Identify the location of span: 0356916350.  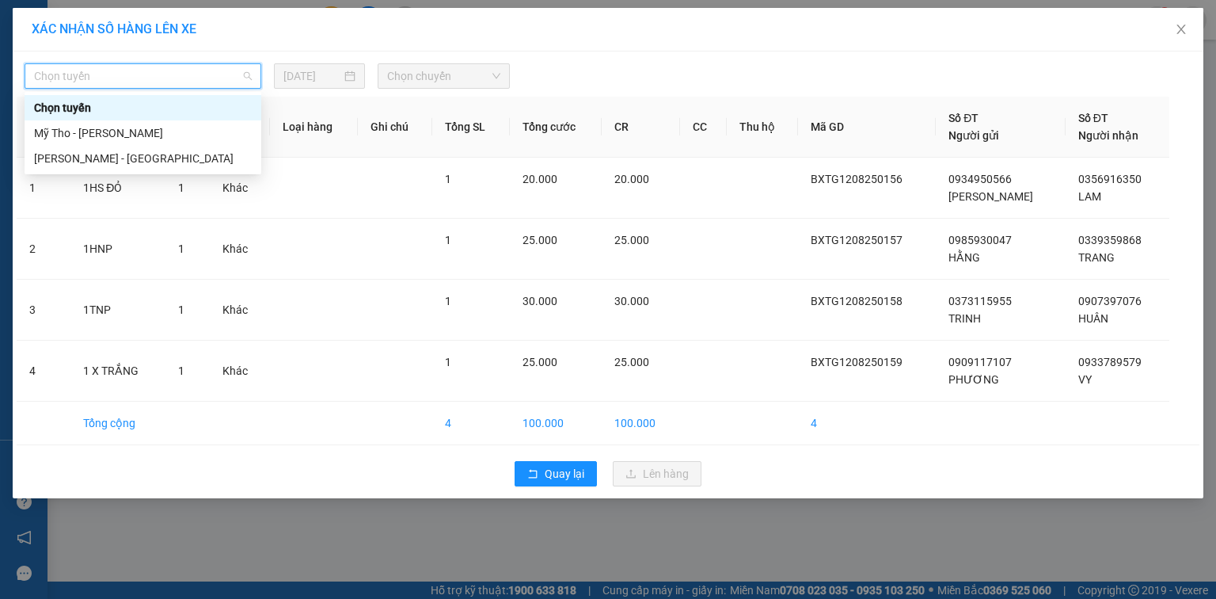
(1110, 179).